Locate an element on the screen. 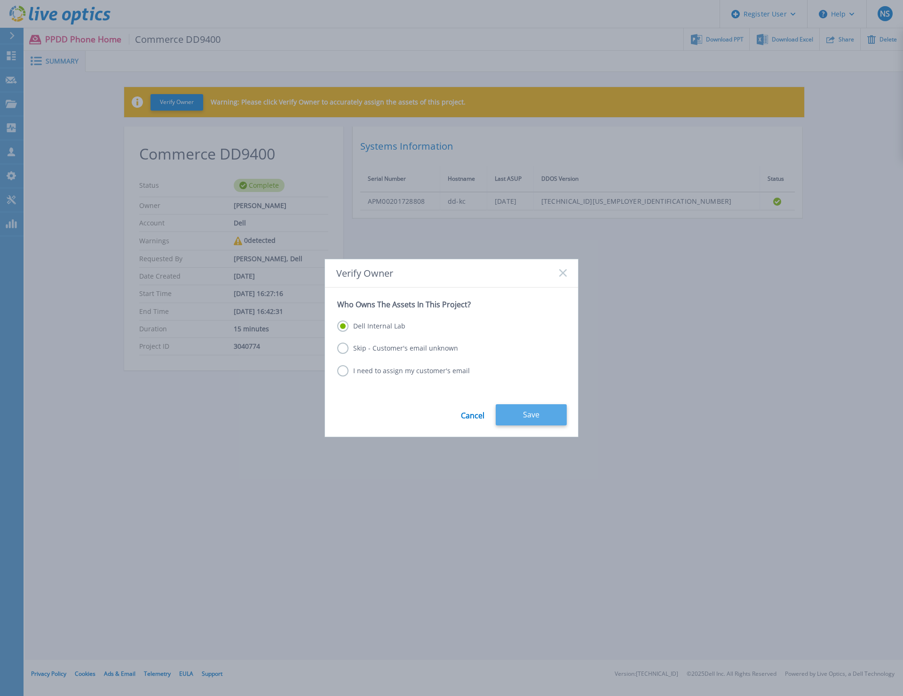  label: I need to assign my customer's email is located at coordinates (404, 371).